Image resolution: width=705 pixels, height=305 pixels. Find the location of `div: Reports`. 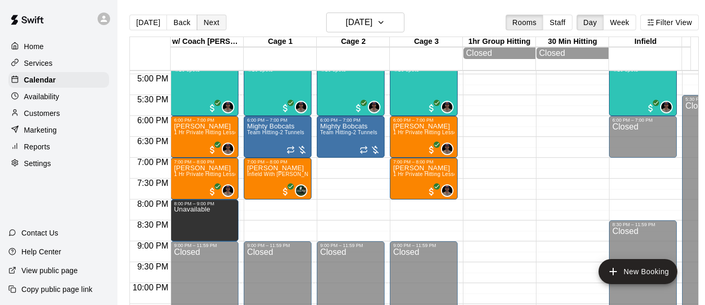

div: Reports is located at coordinates (58, 147).